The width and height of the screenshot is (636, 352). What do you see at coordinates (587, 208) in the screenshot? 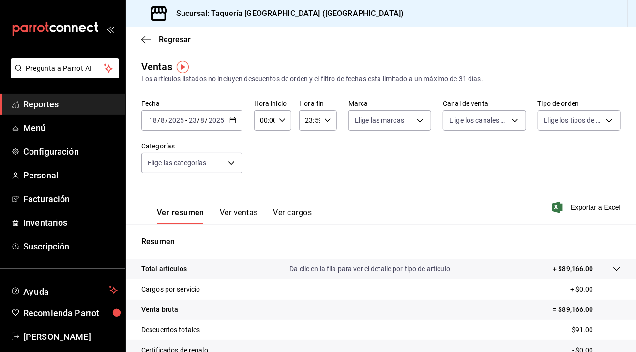
I see `span: Exportar a Excel` at bounding box center [587, 208].